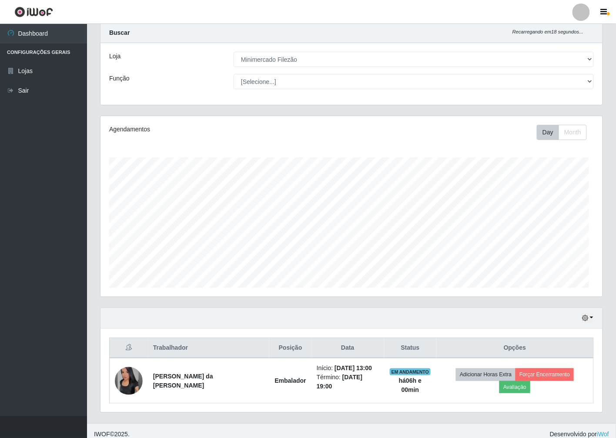 The height and width of the screenshot is (438, 616). What do you see at coordinates (102, 434) in the screenshot?
I see `span: IWOF` at bounding box center [102, 434].